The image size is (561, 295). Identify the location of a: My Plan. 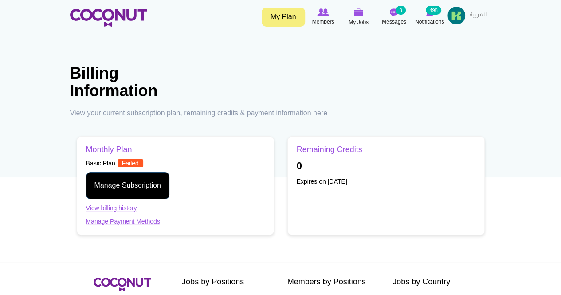
(284, 17).